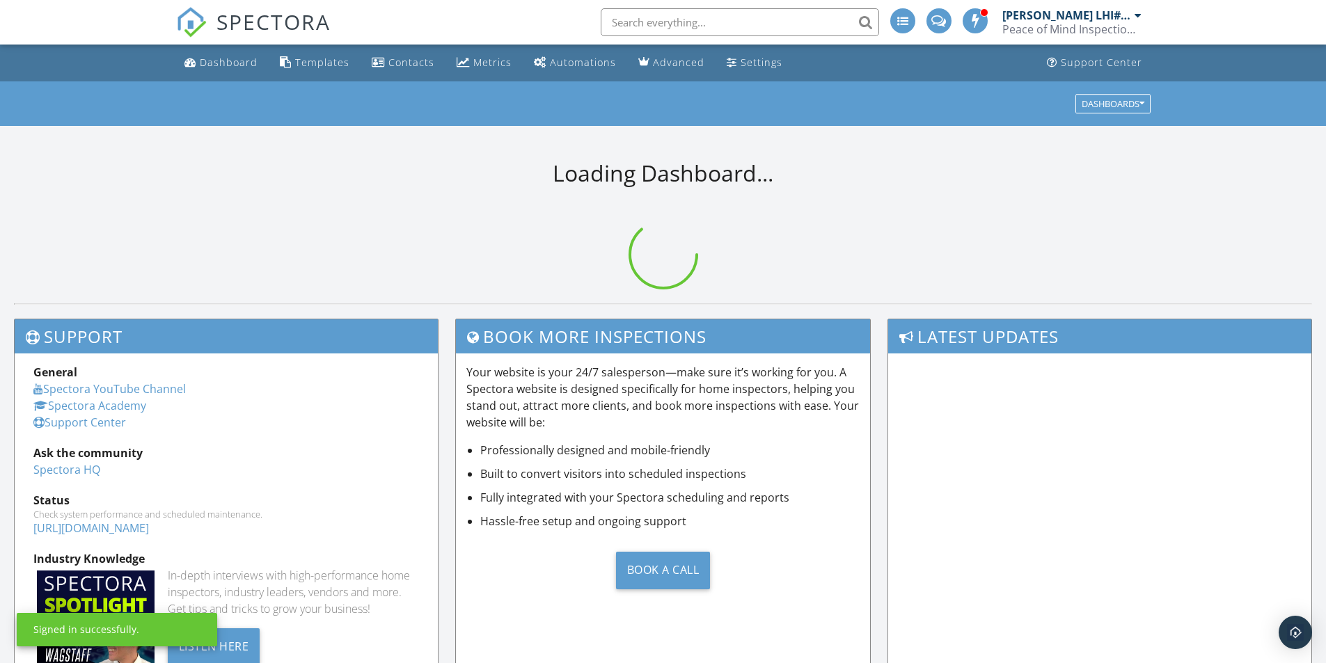  I want to click on a: Spectora Academy, so click(90, 406).